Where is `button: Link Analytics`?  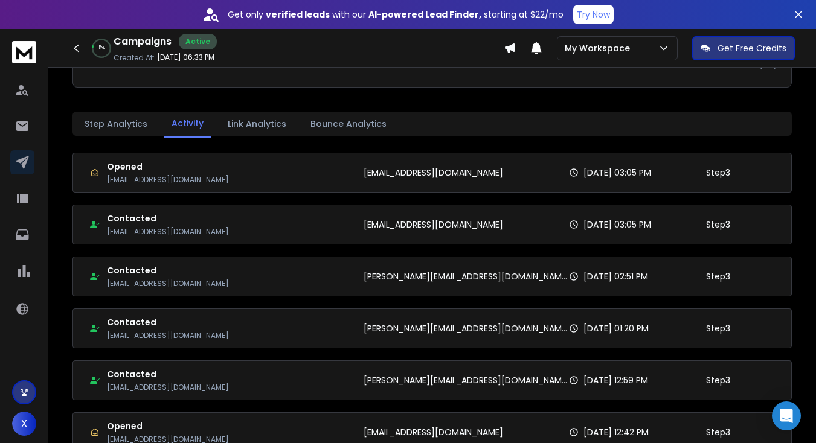
button: Link Analytics is located at coordinates (257, 124).